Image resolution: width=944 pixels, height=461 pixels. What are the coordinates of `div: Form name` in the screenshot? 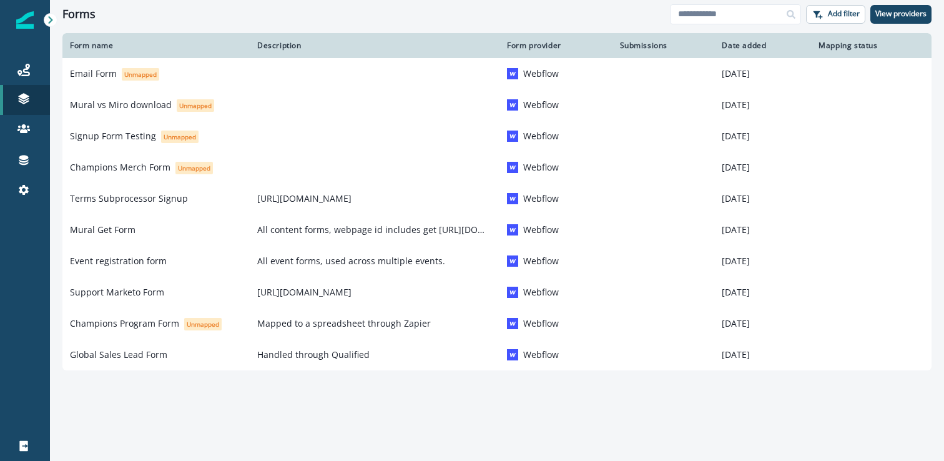 It's located at (156, 46).